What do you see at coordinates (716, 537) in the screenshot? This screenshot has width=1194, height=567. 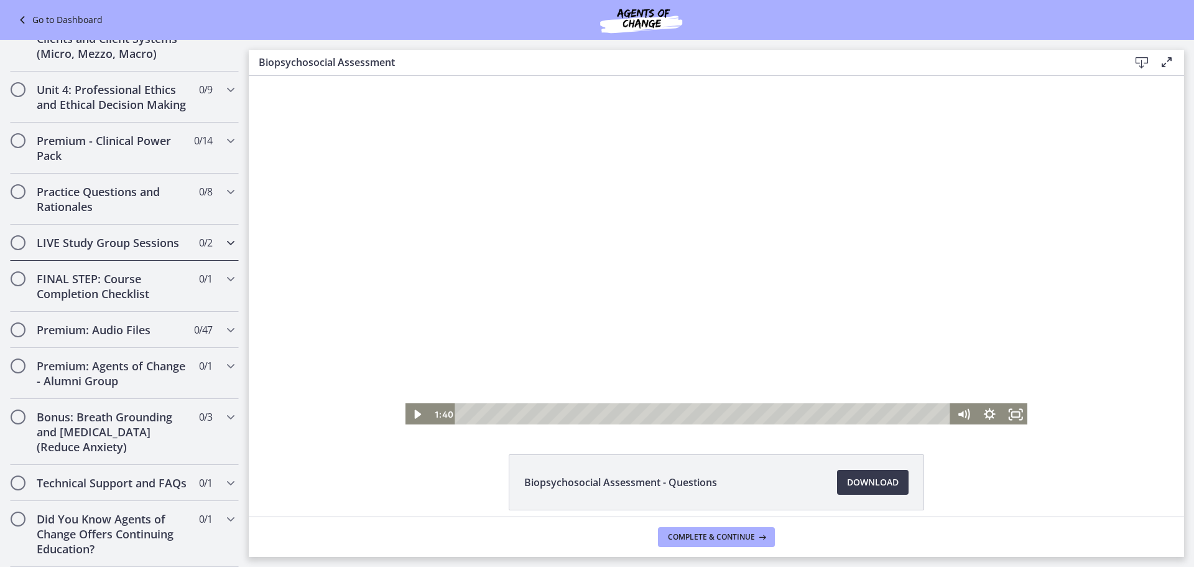 I see `button: Complete & continue` at bounding box center [716, 537].